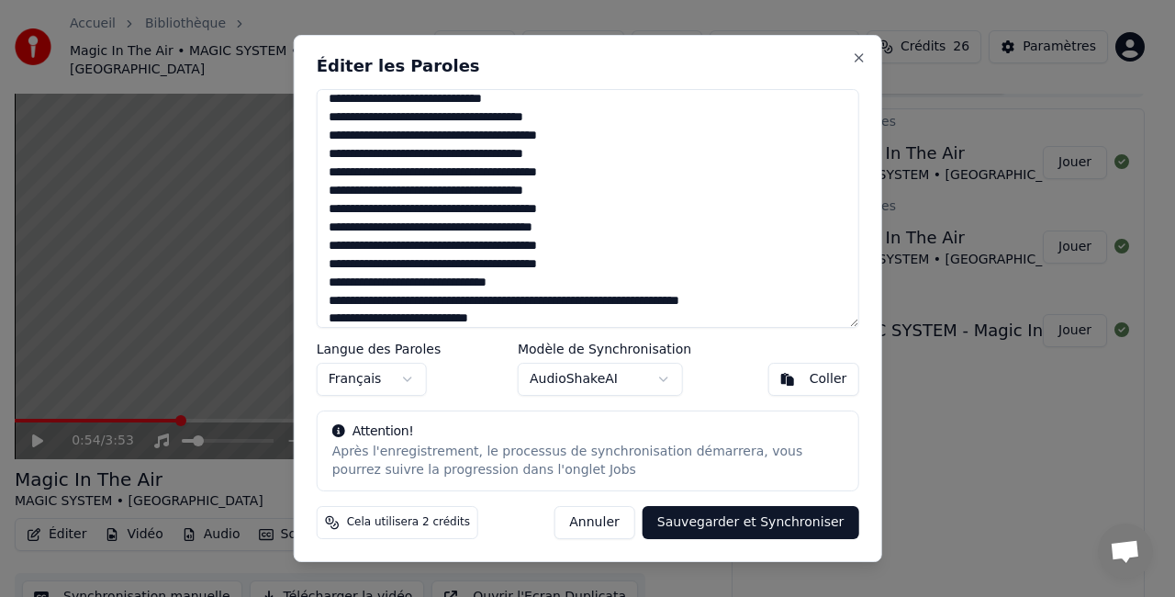 The image size is (1175, 597). What do you see at coordinates (587, 431) in the screenshot?
I see `div: Attention!` at bounding box center [587, 431].